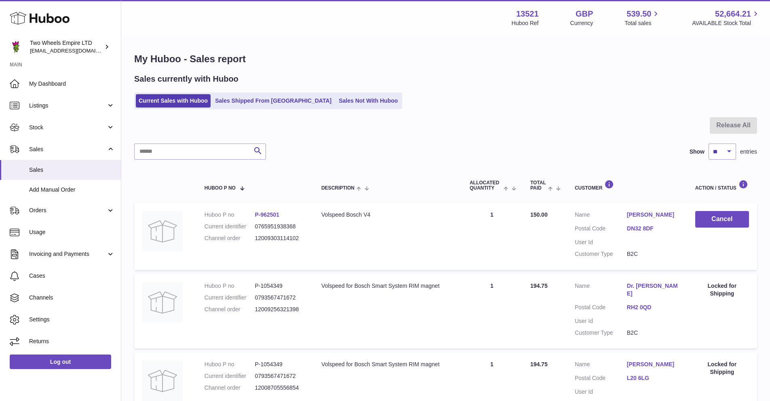 The image size is (770, 401). Describe the element at coordinates (643, 23) in the screenshot. I see `span: Total sales` at that location.